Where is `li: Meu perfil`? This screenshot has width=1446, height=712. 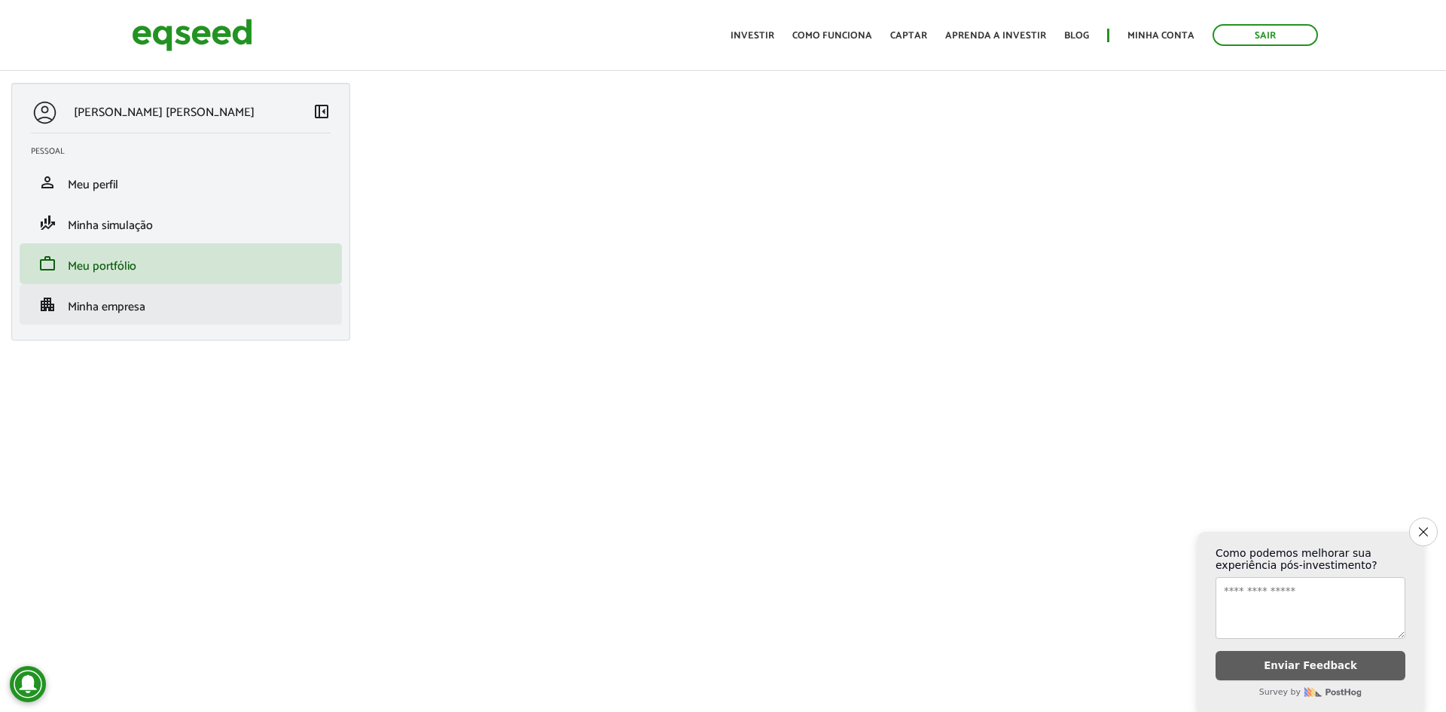 li: Meu perfil is located at coordinates (181, 182).